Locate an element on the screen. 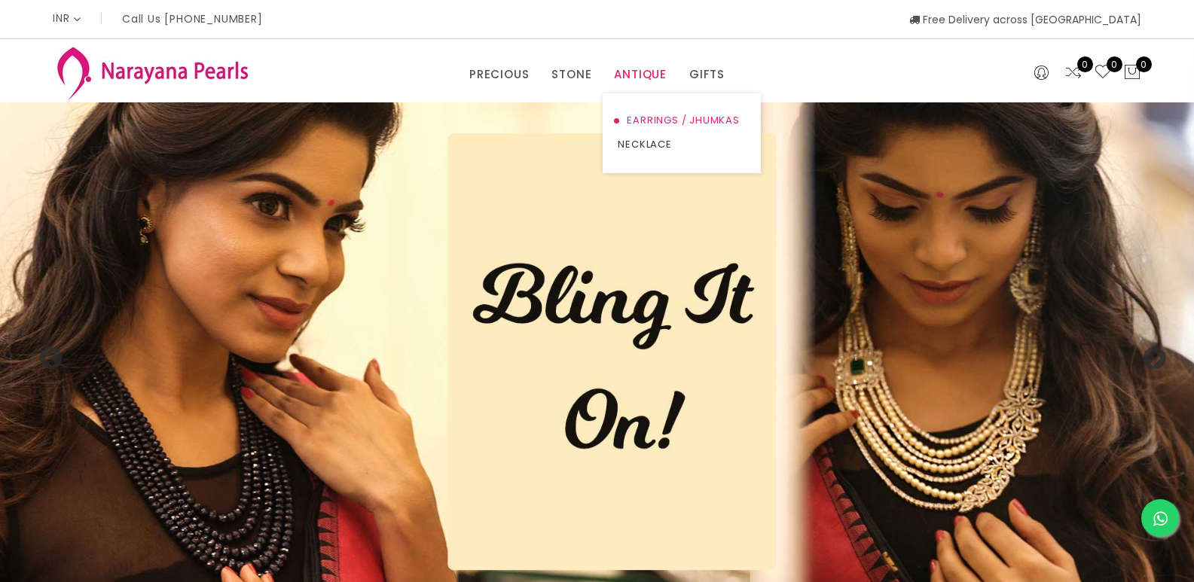  a: STONE is located at coordinates (571, 75).